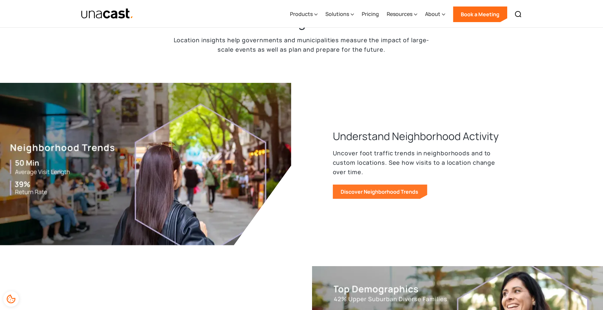 Image resolution: width=603 pixels, height=310 pixels. What do you see at coordinates (107, 14) in the screenshot?
I see `a: home` at bounding box center [107, 14].